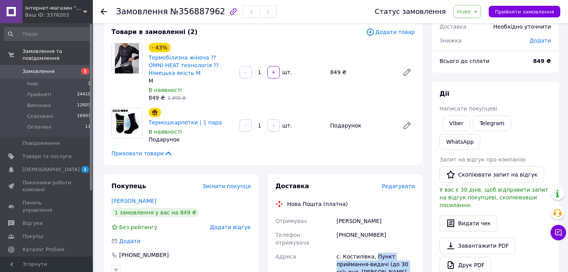 This screenshot has width=568, height=272. Describe the element at coordinates (127, 123) in the screenshot. I see `img: Термошкарпетки | 1 пара` at that location.